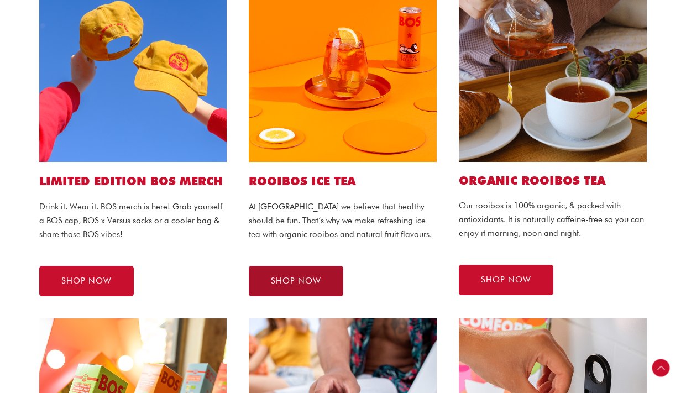 The width and height of the screenshot is (686, 393). What do you see at coordinates (343, 181) in the screenshot?
I see `h1: ROOIBOS ICE TEA` at bounding box center [343, 181].